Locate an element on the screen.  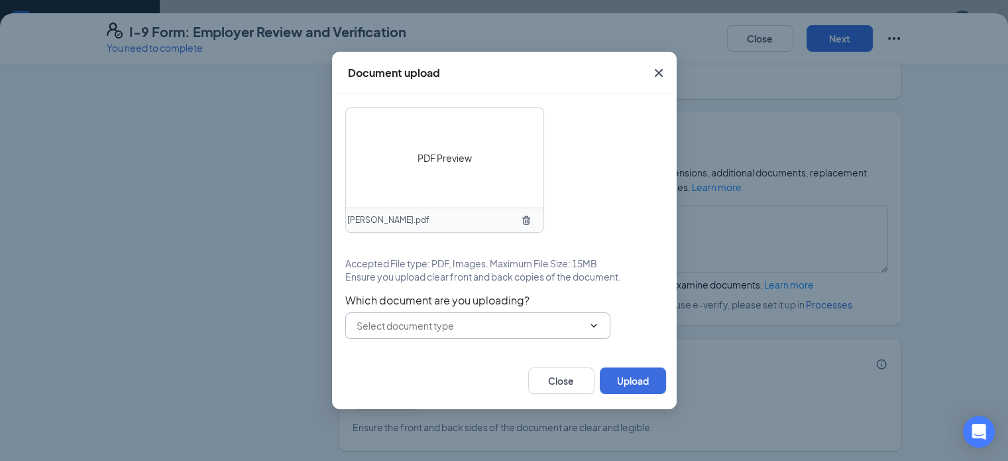
span: Ensure you upload clear front and back copies of the document. is located at coordinates (483, 276).